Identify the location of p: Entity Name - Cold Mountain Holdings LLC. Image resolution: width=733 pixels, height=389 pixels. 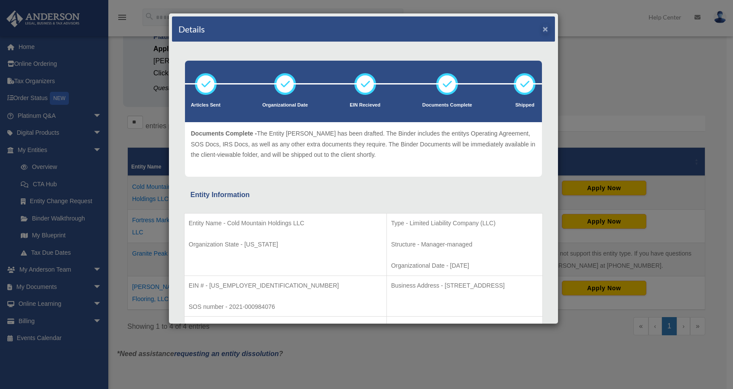
(285, 223).